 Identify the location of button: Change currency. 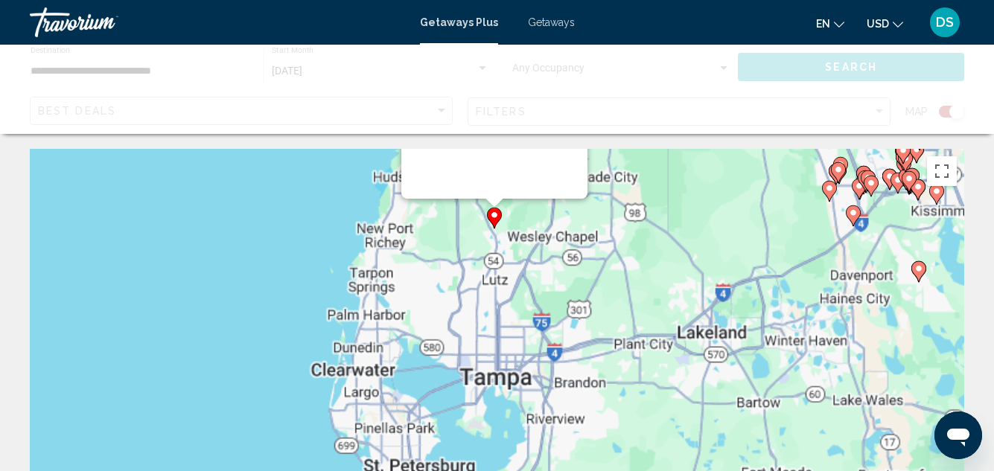
(884, 23).